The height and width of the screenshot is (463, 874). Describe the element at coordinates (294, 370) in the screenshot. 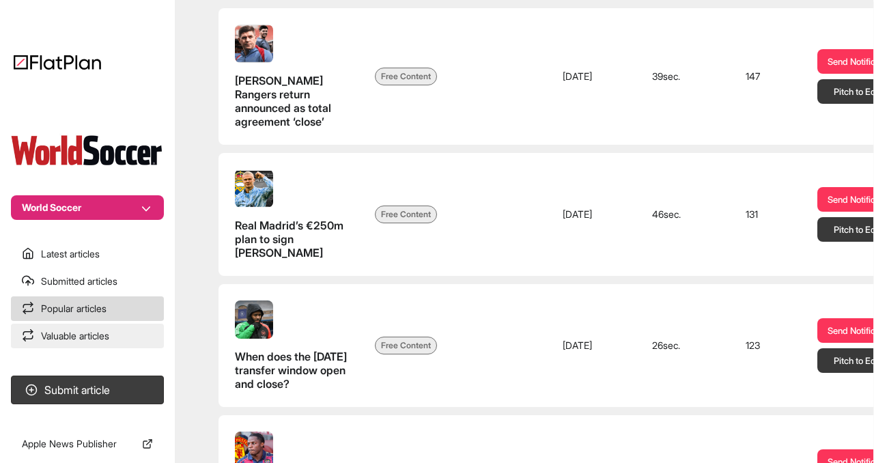

I see `span: When does the 2026 January transfer window open and close?` at that location.